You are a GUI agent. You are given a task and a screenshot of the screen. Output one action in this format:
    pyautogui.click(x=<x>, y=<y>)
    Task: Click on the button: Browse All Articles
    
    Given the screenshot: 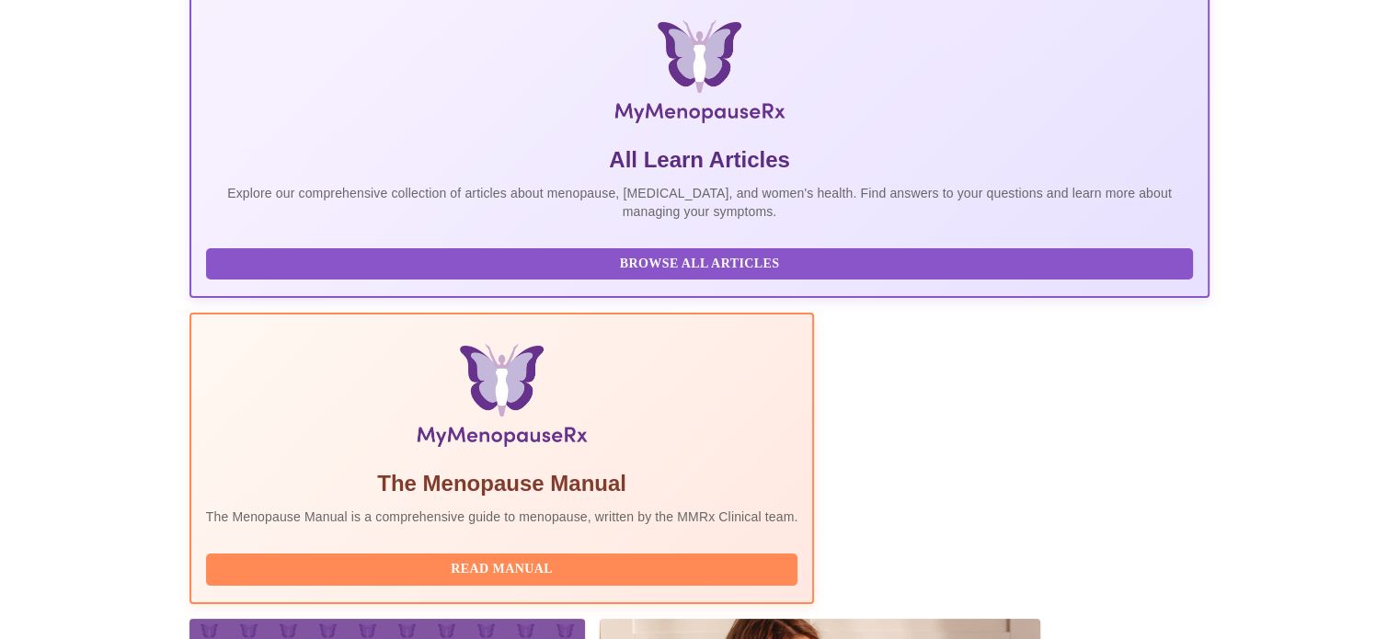 What is the action you would take?
    pyautogui.click(x=700, y=264)
    